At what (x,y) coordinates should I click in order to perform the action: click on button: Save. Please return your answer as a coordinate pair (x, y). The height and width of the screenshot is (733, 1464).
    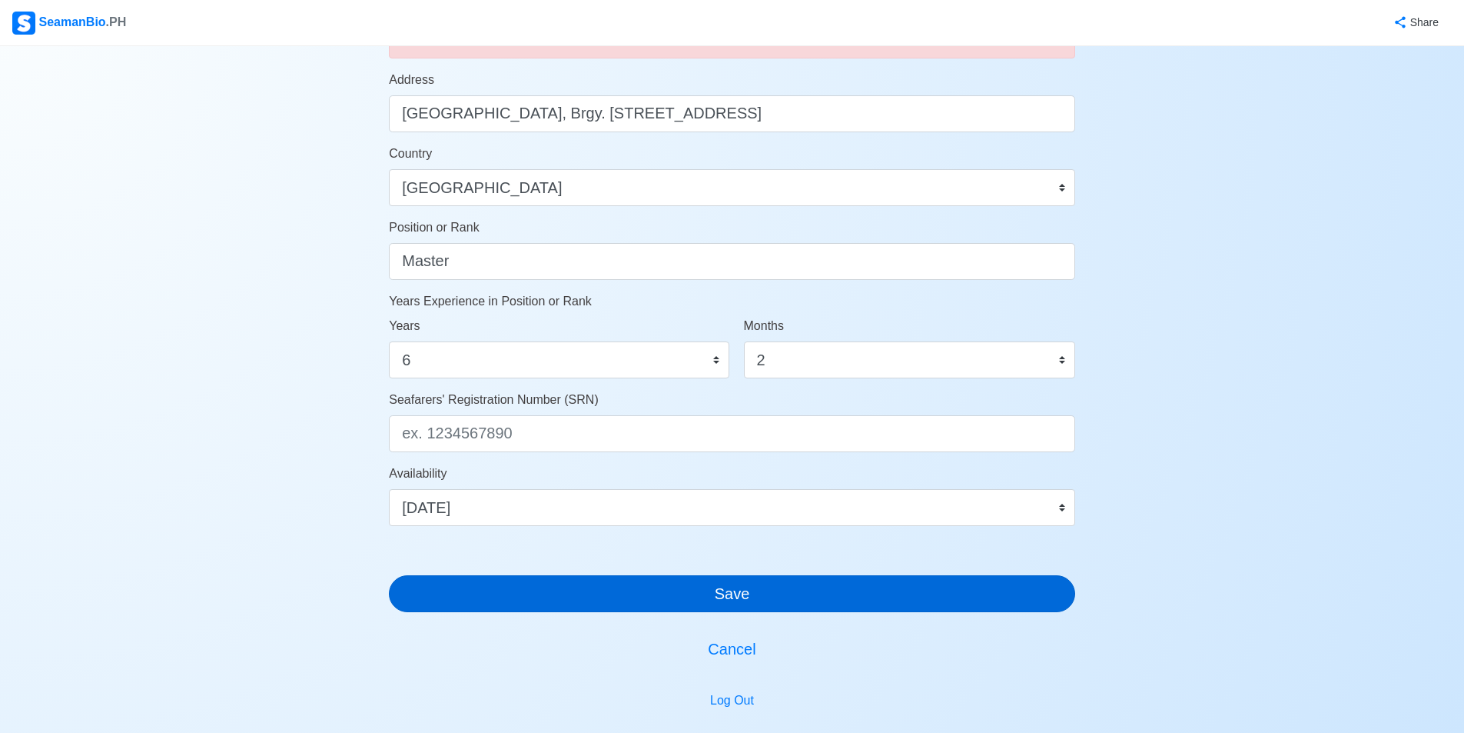
    Looking at the image, I should click on (732, 593).